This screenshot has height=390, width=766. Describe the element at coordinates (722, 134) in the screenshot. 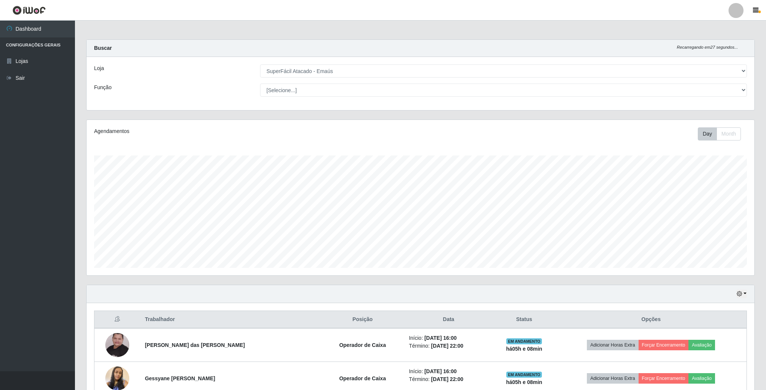

I see `div: Toolbar with button groups` at that location.